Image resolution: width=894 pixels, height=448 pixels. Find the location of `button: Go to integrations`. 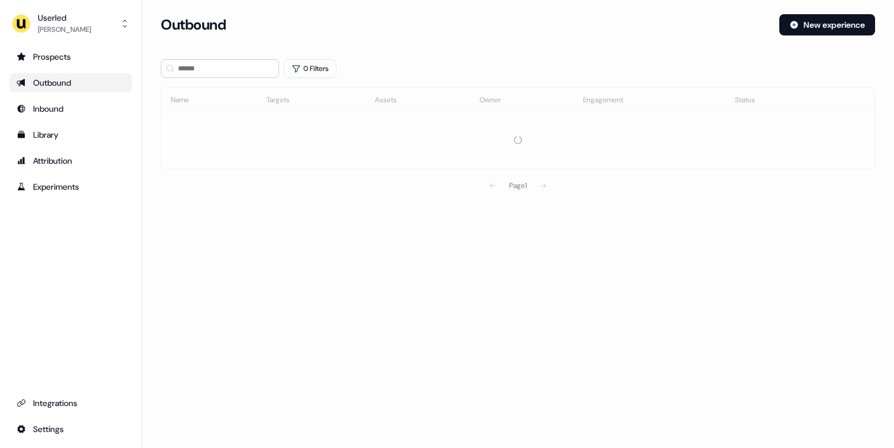

button: Go to integrations is located at coordinates (70, 429).